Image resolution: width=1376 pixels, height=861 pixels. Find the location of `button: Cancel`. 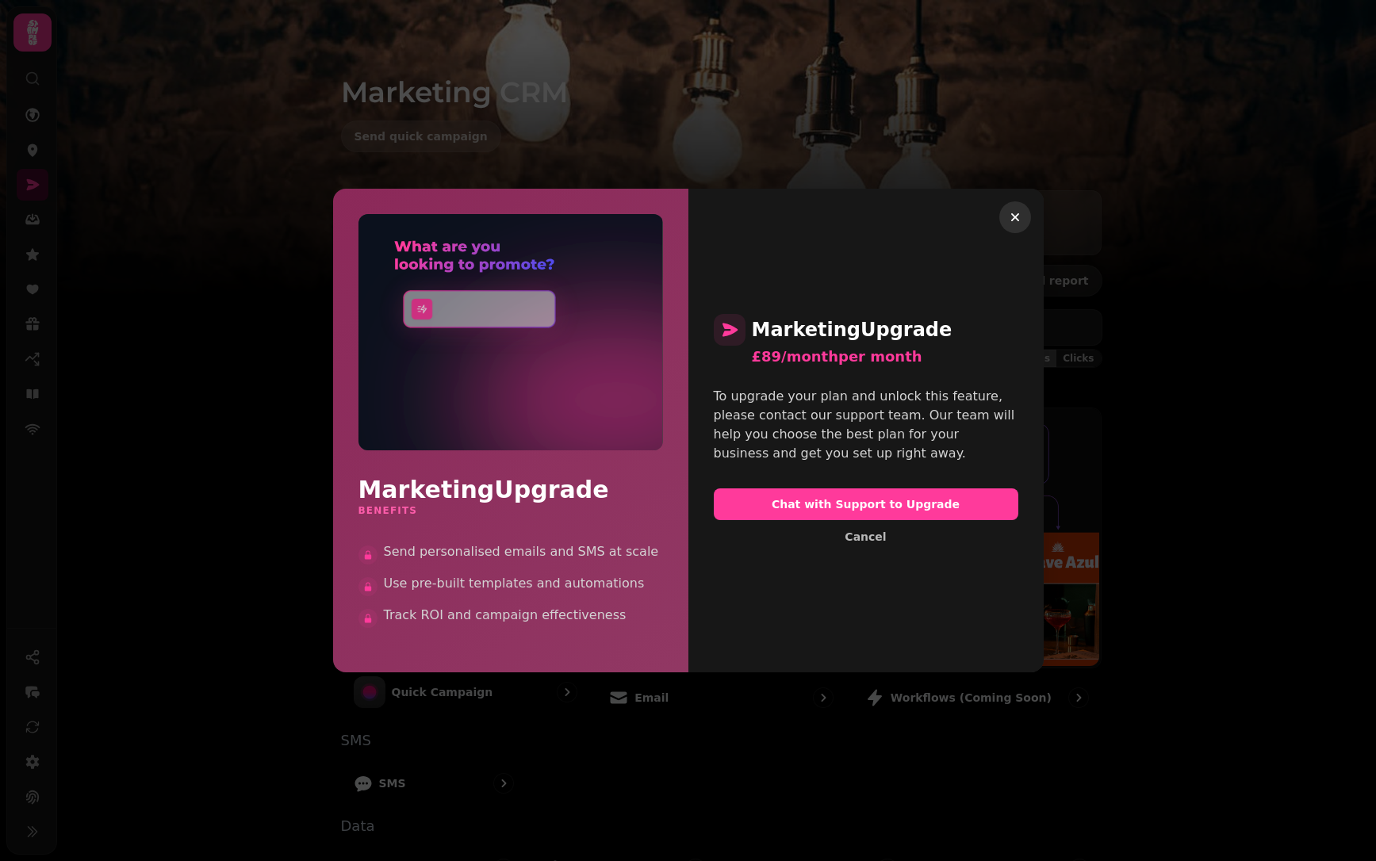

button: Cancel is located at coordinates (865, 537).